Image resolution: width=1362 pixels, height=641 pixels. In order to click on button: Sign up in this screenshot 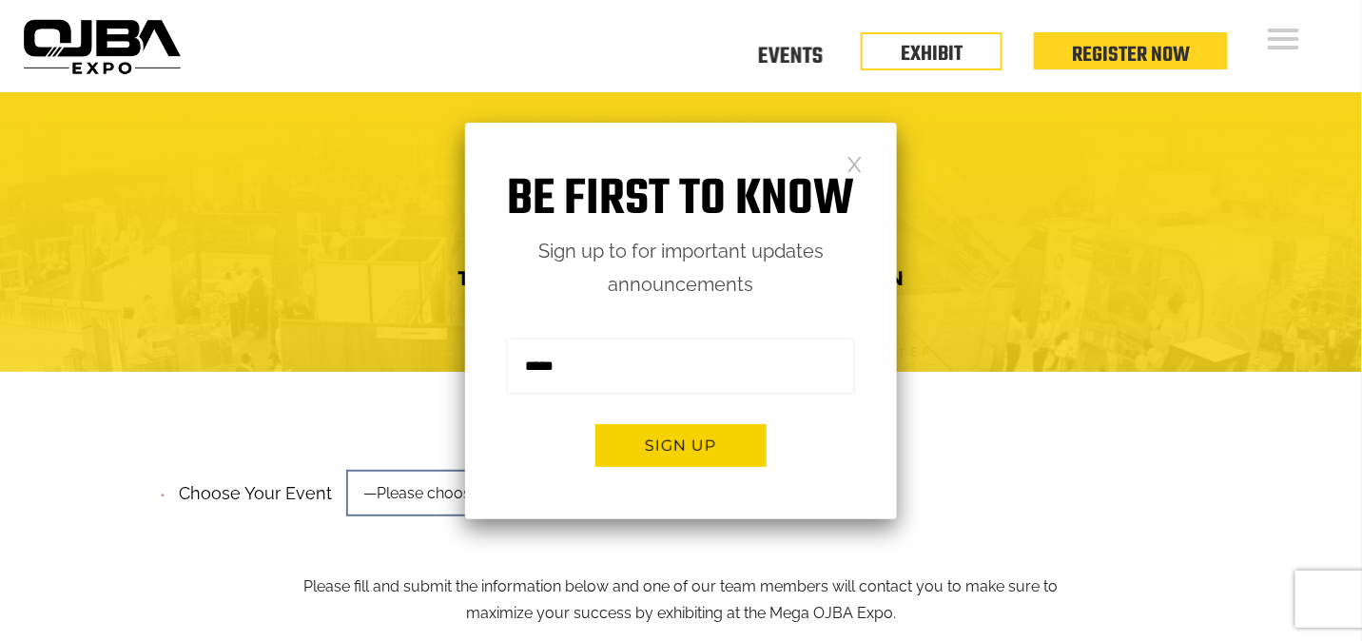, I will do `click(681, 445)`.